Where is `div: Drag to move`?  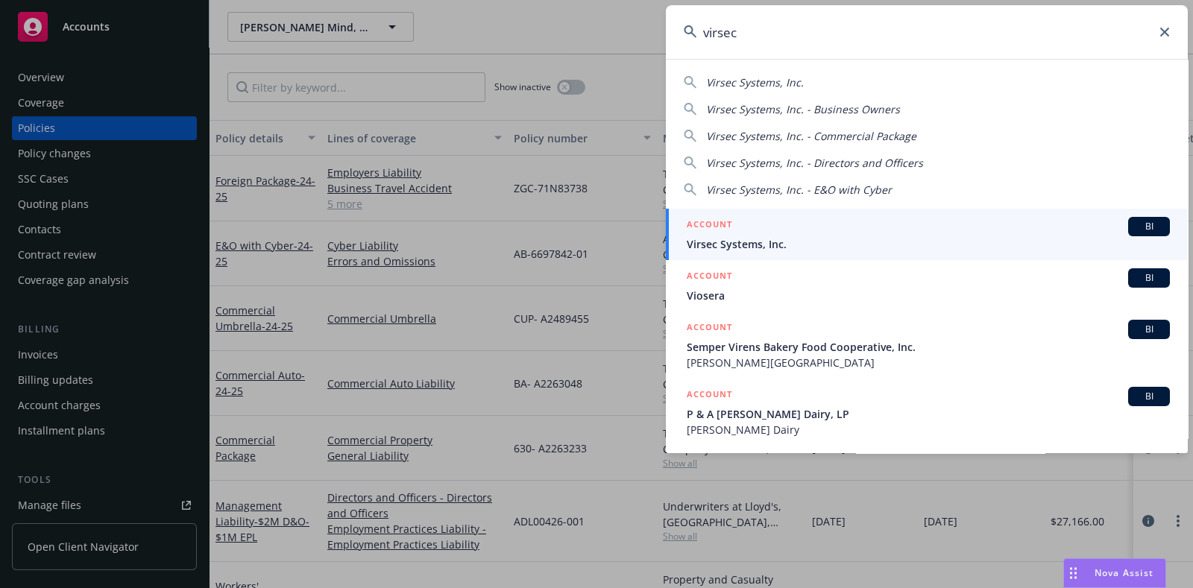 div: Drag to move is located at coordinates (1073, 573).